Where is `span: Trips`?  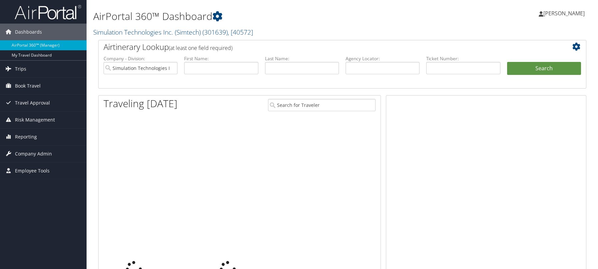 span: Trips is located at coordinates (21, 69).